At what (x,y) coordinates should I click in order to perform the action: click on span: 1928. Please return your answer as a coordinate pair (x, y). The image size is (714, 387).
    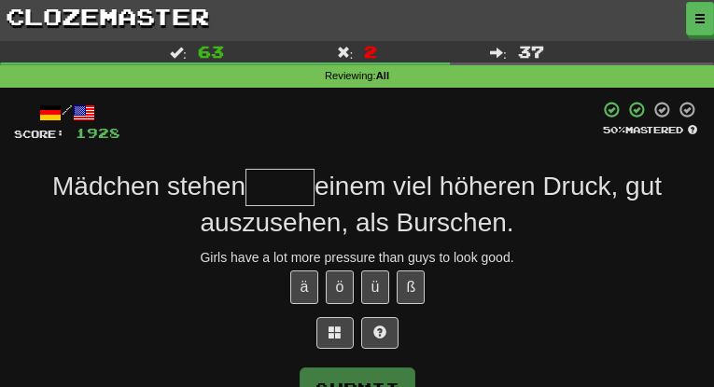
    Looking at the image, I should click on (98, 132).